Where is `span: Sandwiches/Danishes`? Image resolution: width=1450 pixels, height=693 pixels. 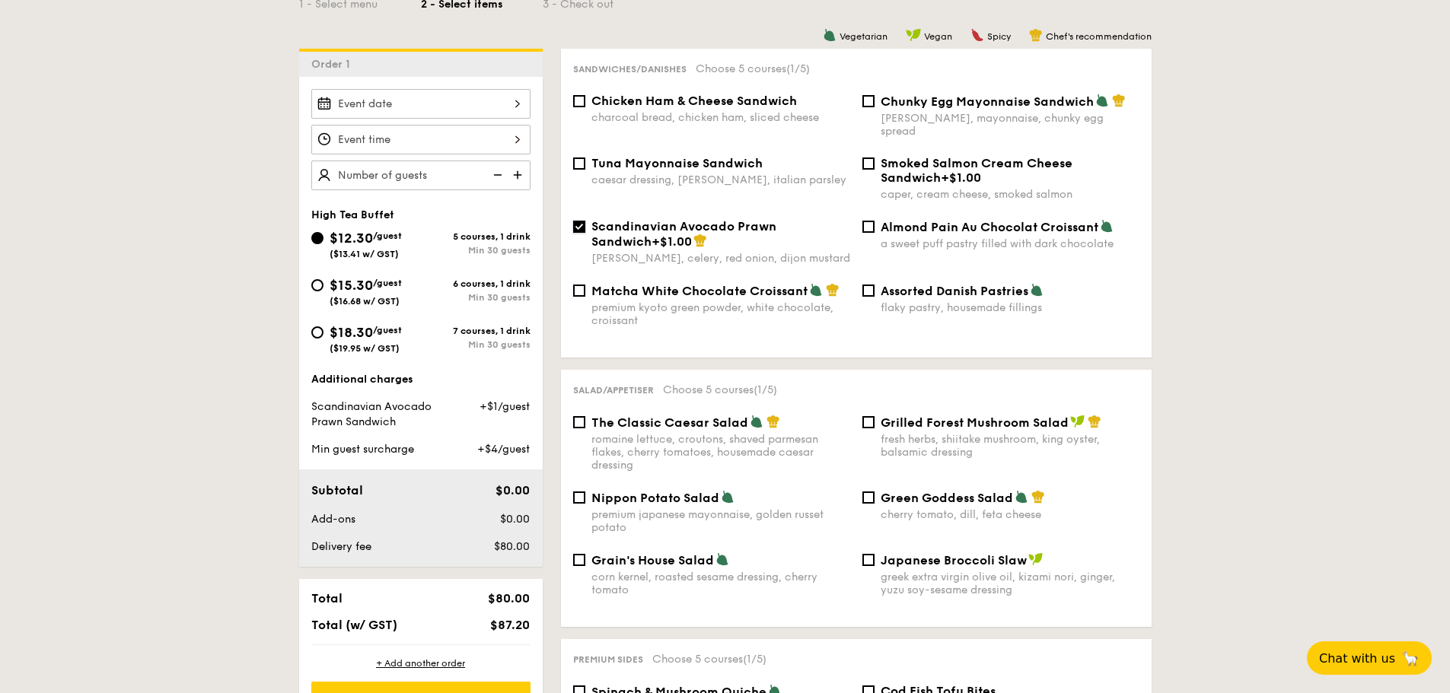 span: Sandwiches/Danishes is located at coordinates (630, 69).